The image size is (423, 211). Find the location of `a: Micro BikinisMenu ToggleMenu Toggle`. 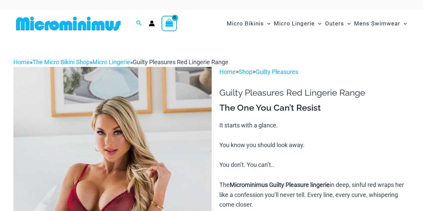

a: Micro BikinisMenu ToggleMenu Toggle is located at coordinates (248, 23).